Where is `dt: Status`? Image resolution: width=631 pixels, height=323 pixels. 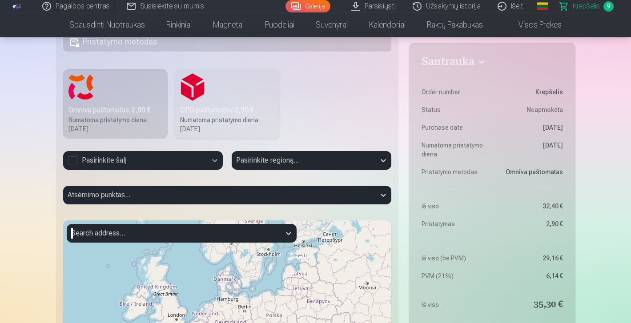 dt: Status is located at coordinates (454, 110).